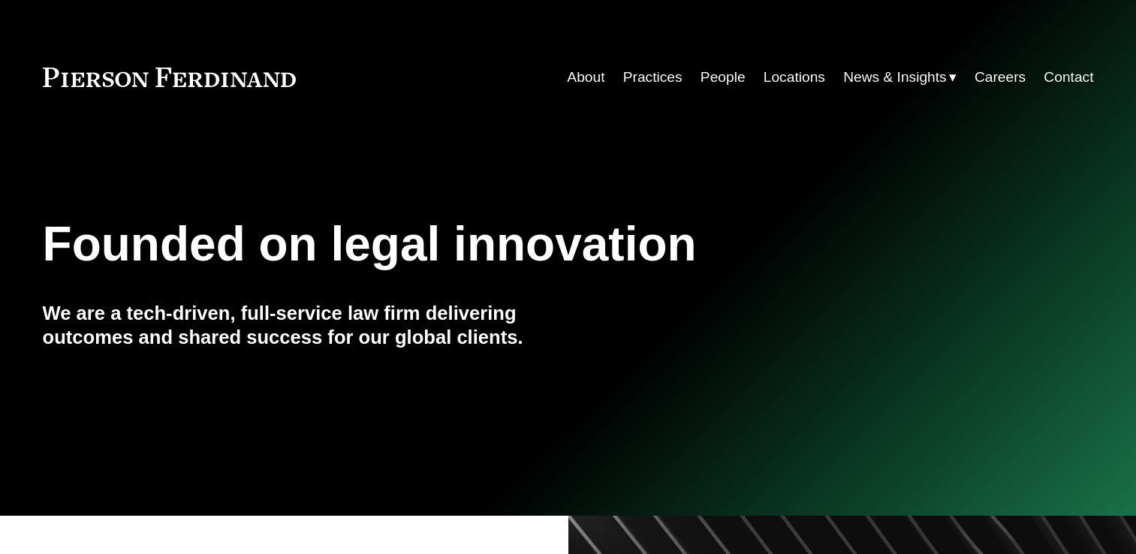  Describe the element at coordinates (653, 77) in the screenshot. I see `a: Practices` at that location.